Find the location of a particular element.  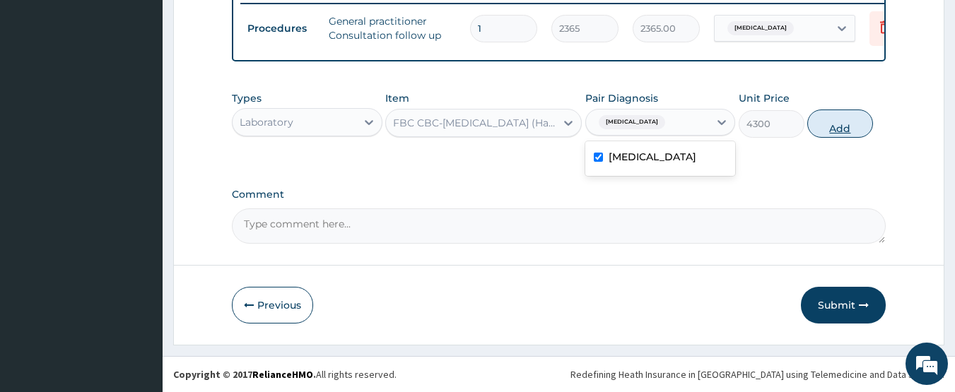

label: Types is located at coordinates (247, 98).